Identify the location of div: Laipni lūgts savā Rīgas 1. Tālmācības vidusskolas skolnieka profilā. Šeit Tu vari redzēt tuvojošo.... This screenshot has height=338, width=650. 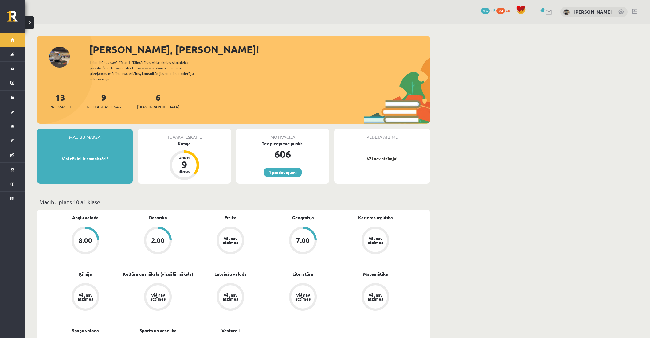
(147, 71).